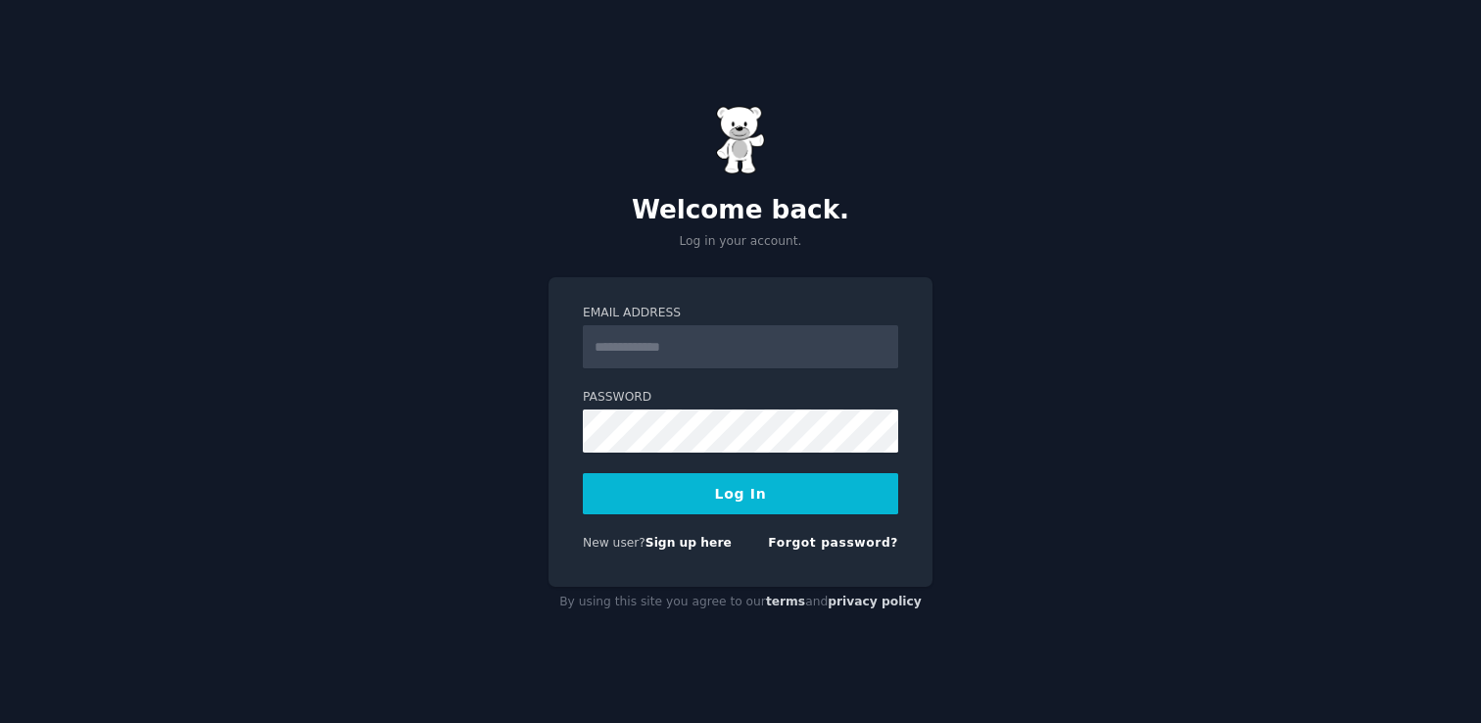 The image size is (1481, 723). What do you see at coordinates (741, 494) in the screenshot?
I see `button: Log In` at bounding box center [741, 494].